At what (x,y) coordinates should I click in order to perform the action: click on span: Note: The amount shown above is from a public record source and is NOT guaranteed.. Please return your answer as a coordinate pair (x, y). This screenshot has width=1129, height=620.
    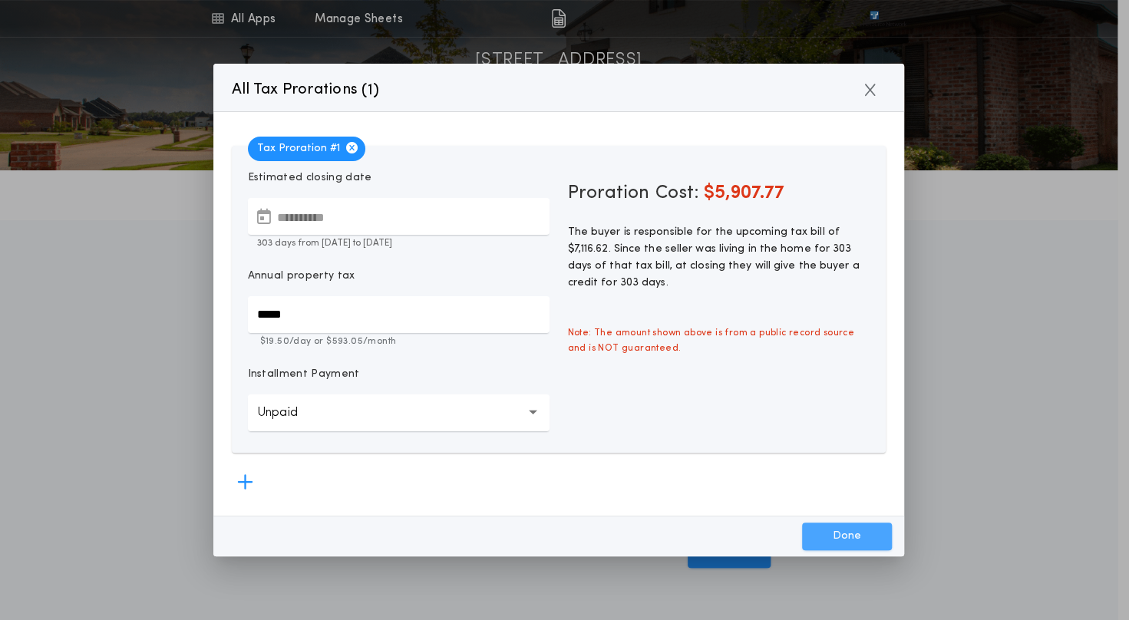
    Looking at the image, I should click on (719, 341).